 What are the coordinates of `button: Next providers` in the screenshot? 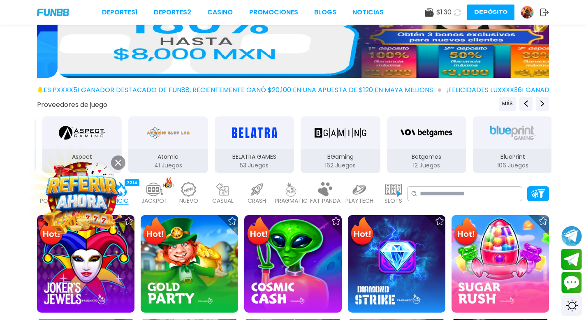 It's located at (543, 104).